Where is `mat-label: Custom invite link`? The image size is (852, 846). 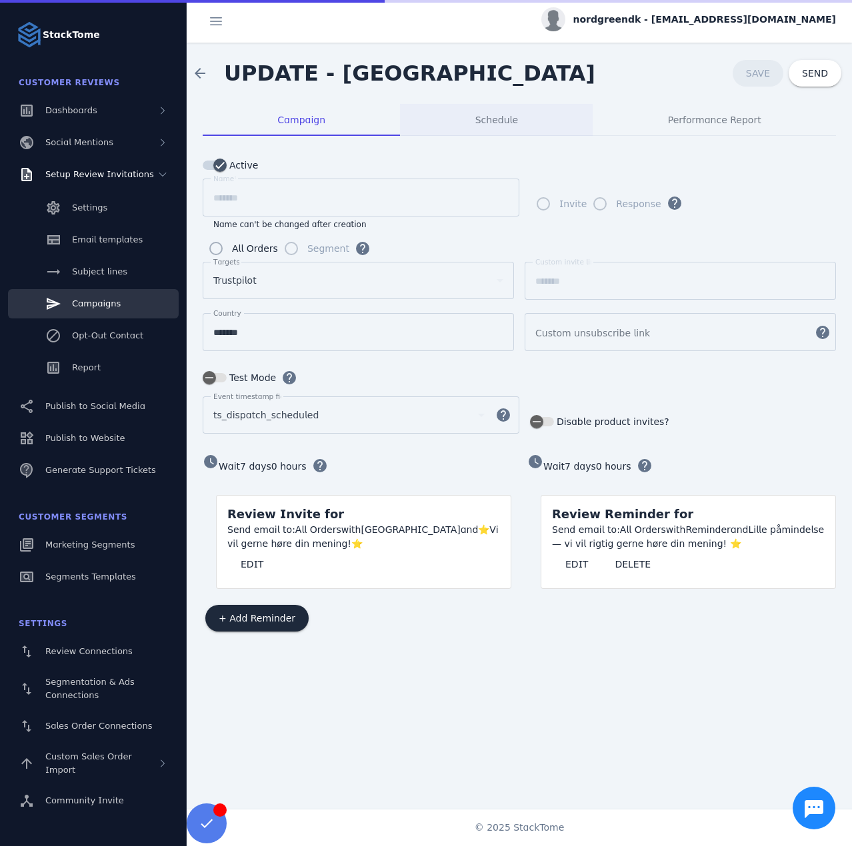 mat-label: Custom invite link is located at coordinates (566, 262).